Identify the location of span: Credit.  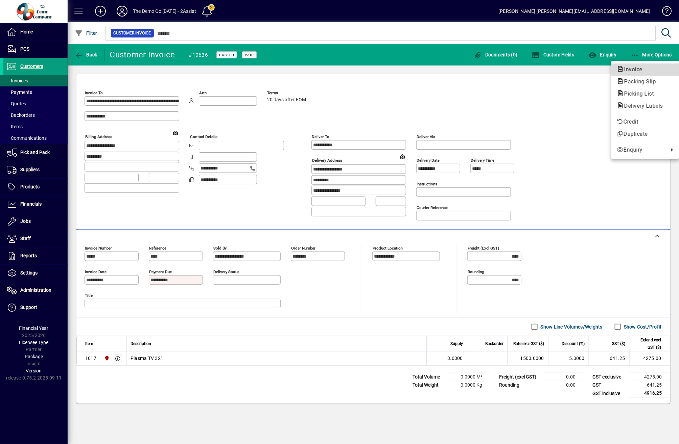
(645, 122).